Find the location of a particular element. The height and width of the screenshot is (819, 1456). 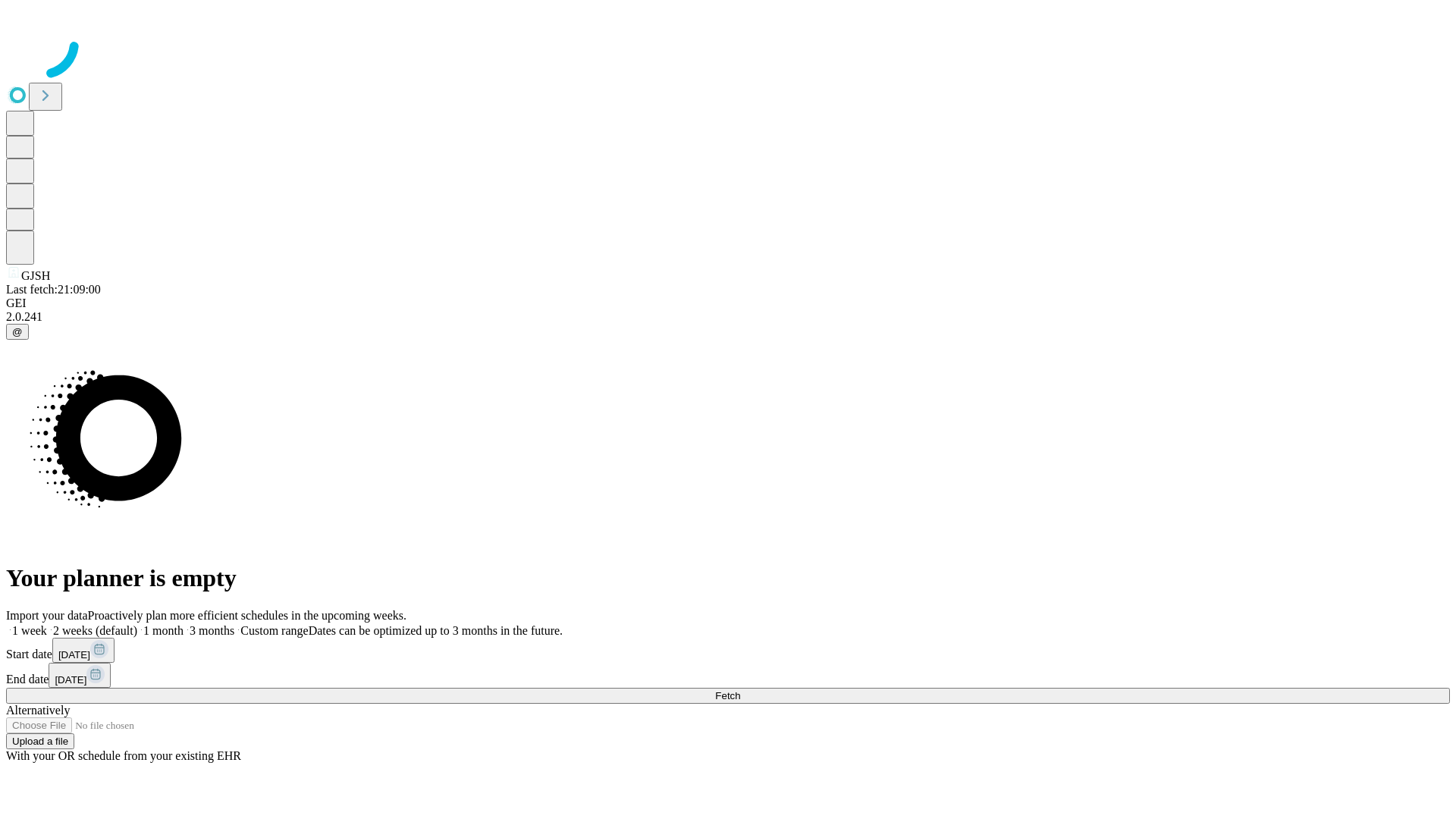

h1: Your planner is empty is located at coordinates (728, 578).